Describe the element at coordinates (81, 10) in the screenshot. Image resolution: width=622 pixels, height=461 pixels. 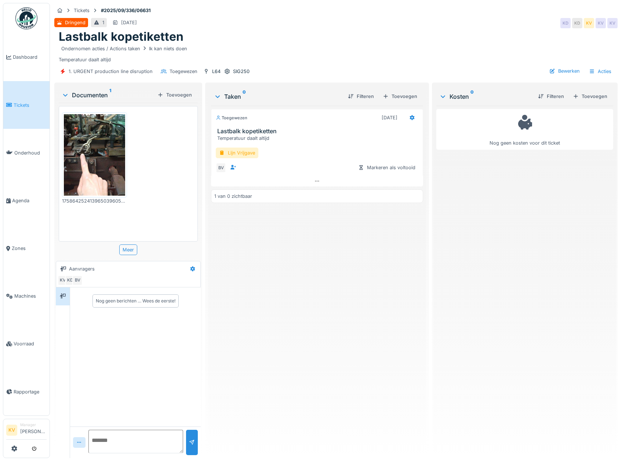
I see `div: Tickets` at that location.